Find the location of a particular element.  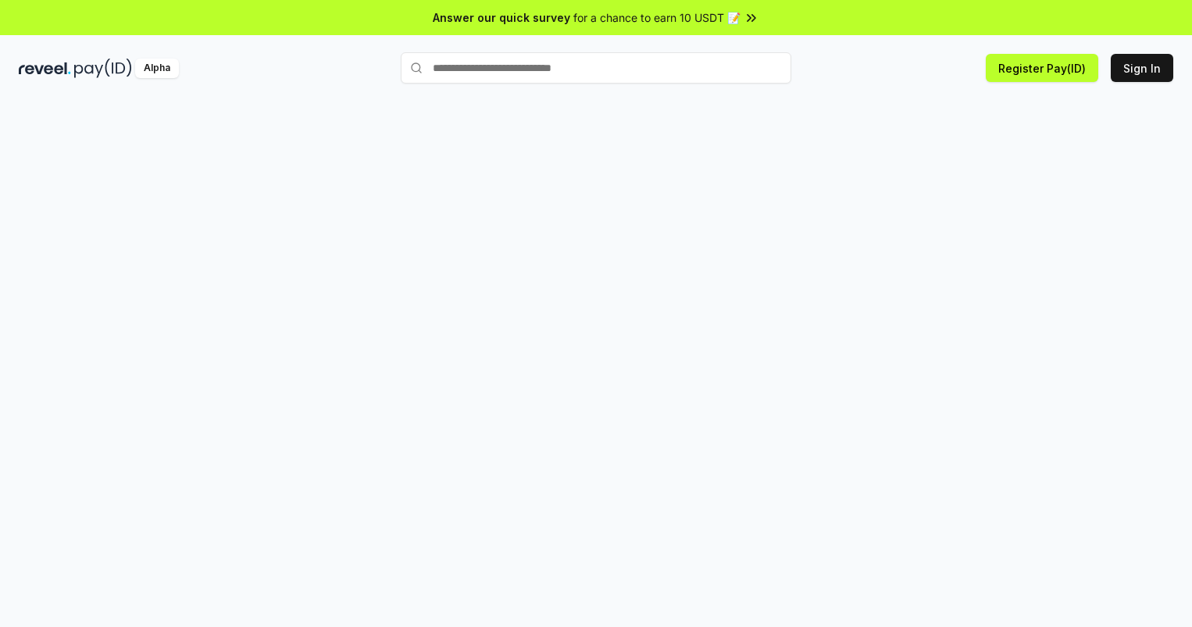

img: pay_id is located at coordinates (103, 68).